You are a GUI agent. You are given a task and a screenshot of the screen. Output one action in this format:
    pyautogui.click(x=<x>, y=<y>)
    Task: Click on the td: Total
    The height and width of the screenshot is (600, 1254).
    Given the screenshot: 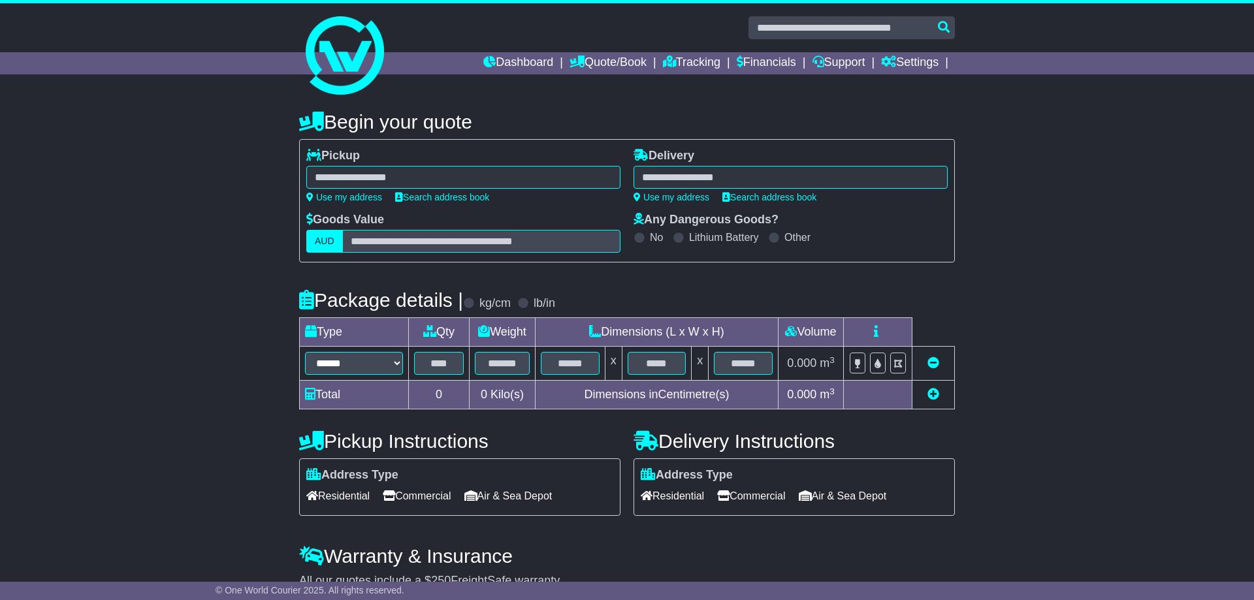 What is the action you would take?
    pyautogui.click(x=354, y=395)
    